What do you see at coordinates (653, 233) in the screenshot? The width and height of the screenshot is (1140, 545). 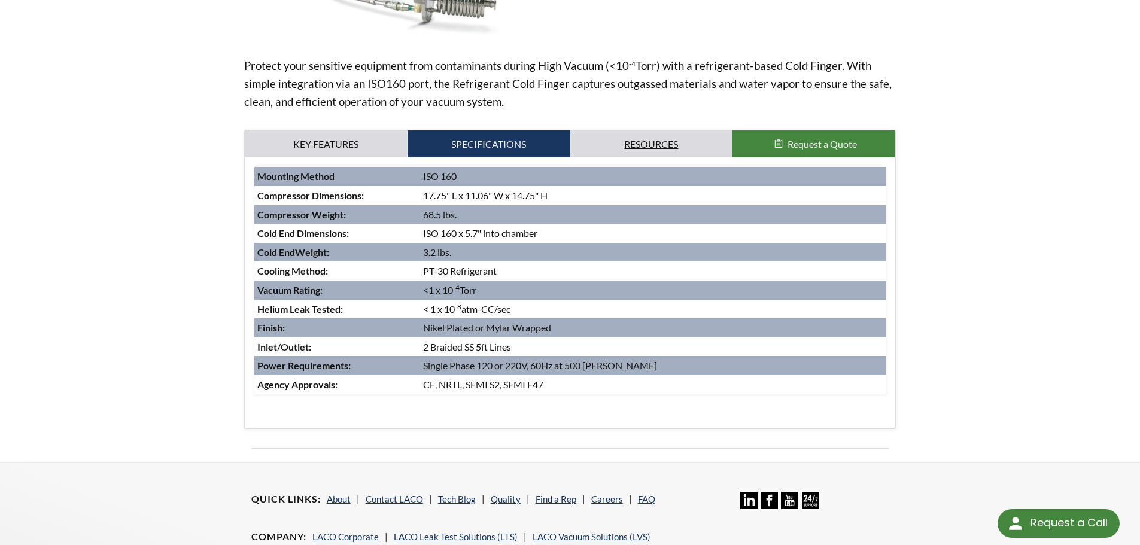 I see `td: ISO 160 x 5.7" into chamber` at bounding box center [653, 233].